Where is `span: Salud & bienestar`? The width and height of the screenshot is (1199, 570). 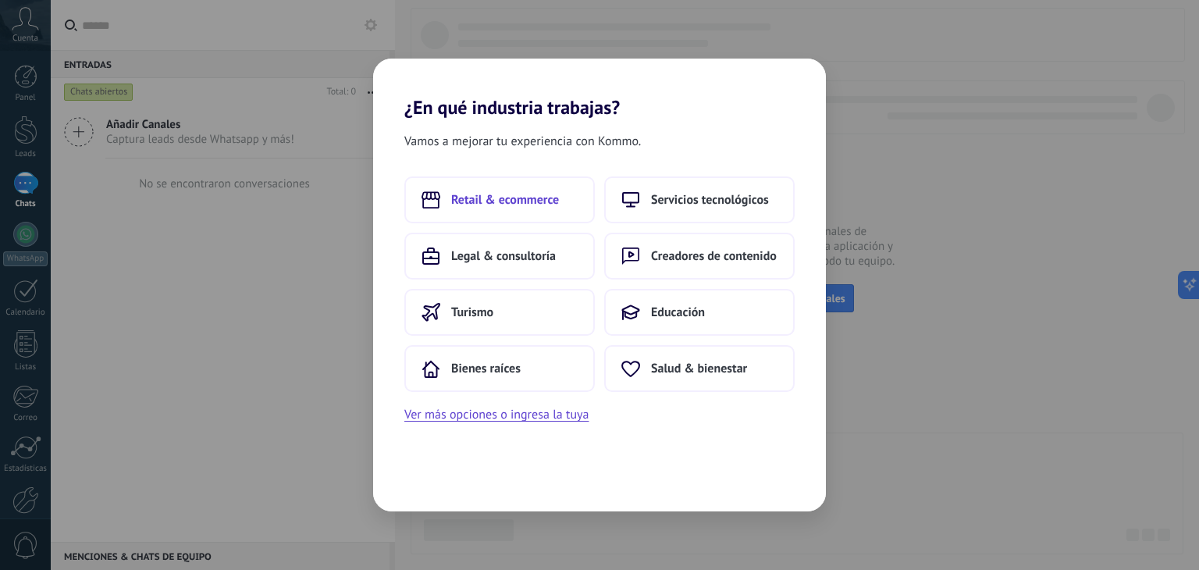 span: Salud & bienestar is located at coordinates (699, 369).